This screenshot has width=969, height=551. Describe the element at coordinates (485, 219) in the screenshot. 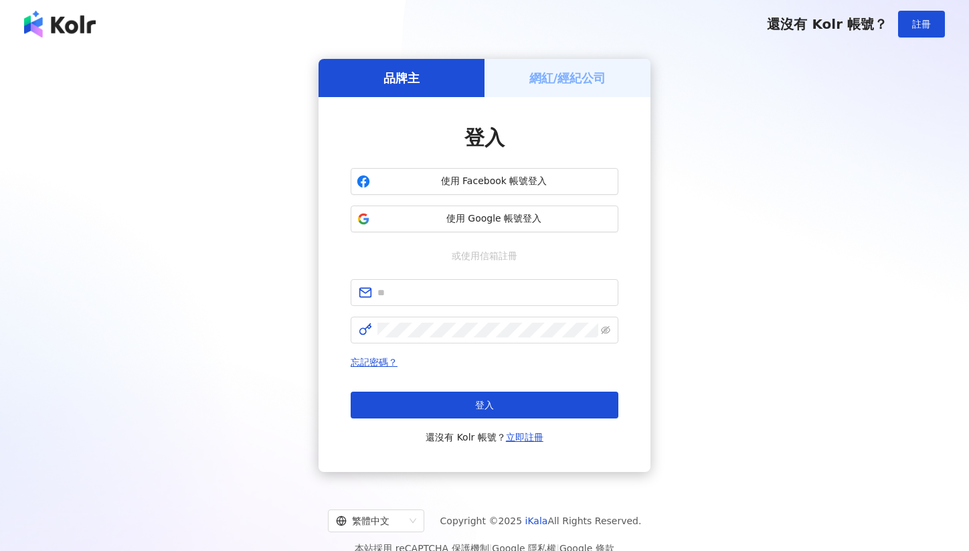

I see `button: 使用 Google 帳號登入` at that location.